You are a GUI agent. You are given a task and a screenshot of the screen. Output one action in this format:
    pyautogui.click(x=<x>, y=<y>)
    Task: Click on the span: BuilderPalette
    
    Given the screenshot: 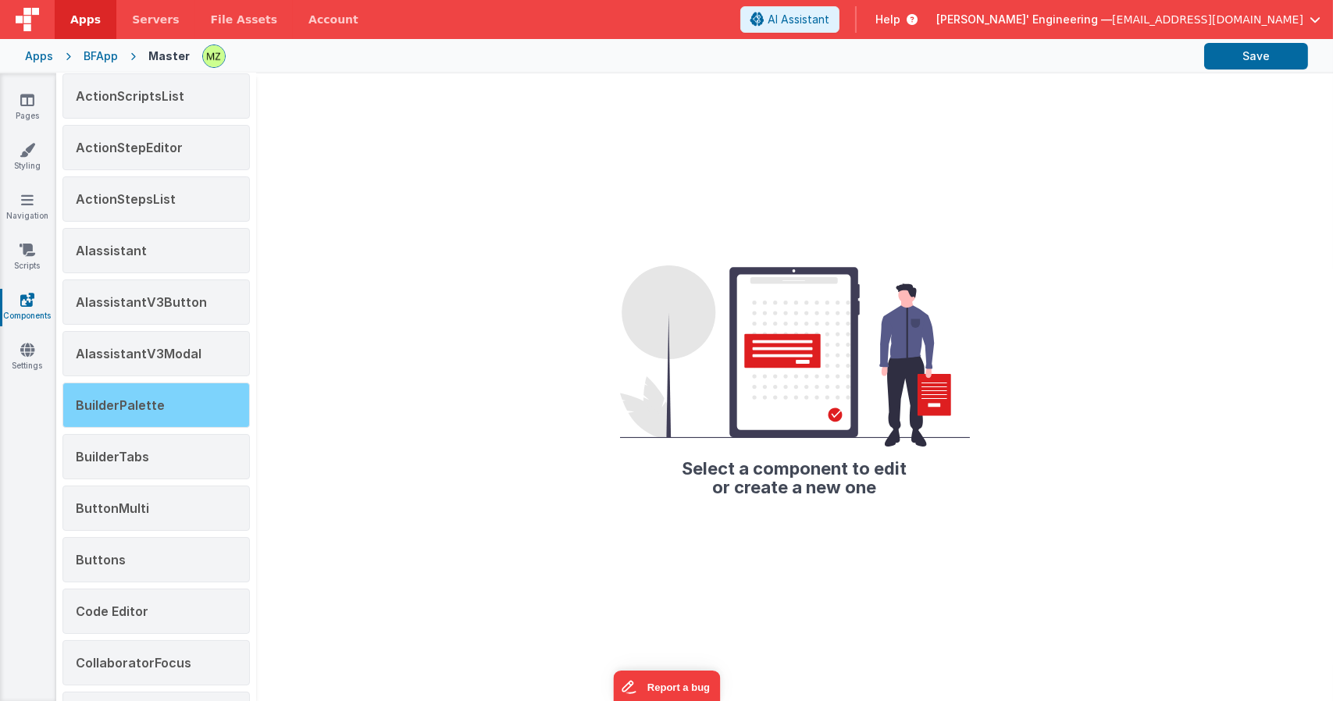 What is the action you would take?
    pyautogui.click(x=120, y=405)
    